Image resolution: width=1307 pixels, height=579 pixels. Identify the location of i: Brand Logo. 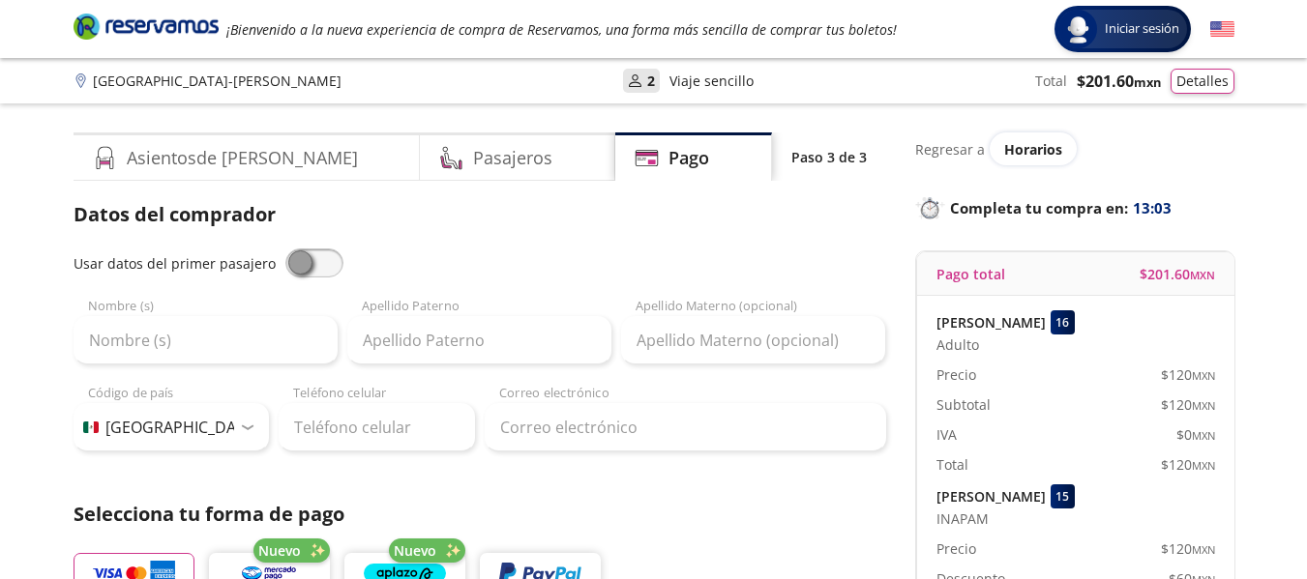
(146, 26).